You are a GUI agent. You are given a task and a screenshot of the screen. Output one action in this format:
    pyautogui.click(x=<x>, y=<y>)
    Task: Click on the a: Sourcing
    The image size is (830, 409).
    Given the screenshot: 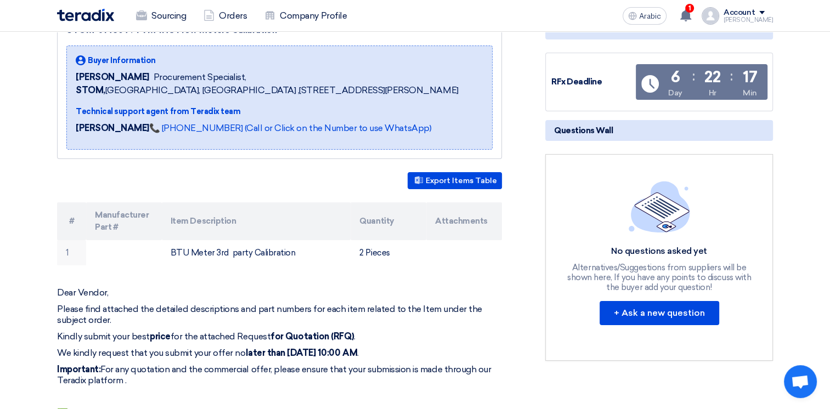 What is the action you would take?
    pyautogui.click(x=161, y=16)
    